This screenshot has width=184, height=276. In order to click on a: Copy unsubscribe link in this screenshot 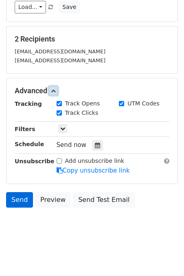, I will do `click(93, 171)`.